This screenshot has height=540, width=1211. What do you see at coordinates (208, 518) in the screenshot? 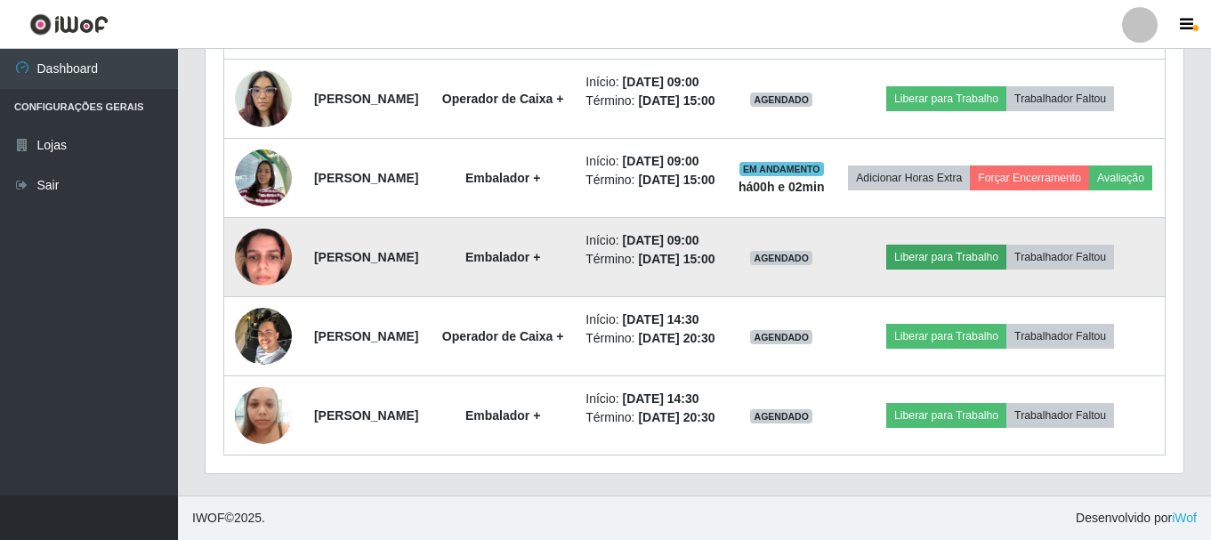
I see `span: IWOF` at bounding box center [208, 518].